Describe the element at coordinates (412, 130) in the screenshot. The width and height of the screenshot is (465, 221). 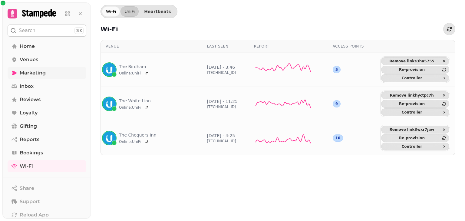
I see `span: Remove link 3wxr7jaw` at that location.